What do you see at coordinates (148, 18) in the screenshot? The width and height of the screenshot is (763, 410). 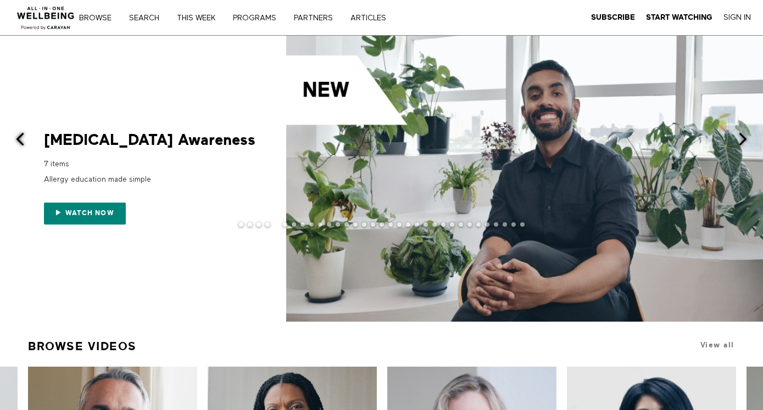 I see `a: Search` at bounding box center [148, 18].